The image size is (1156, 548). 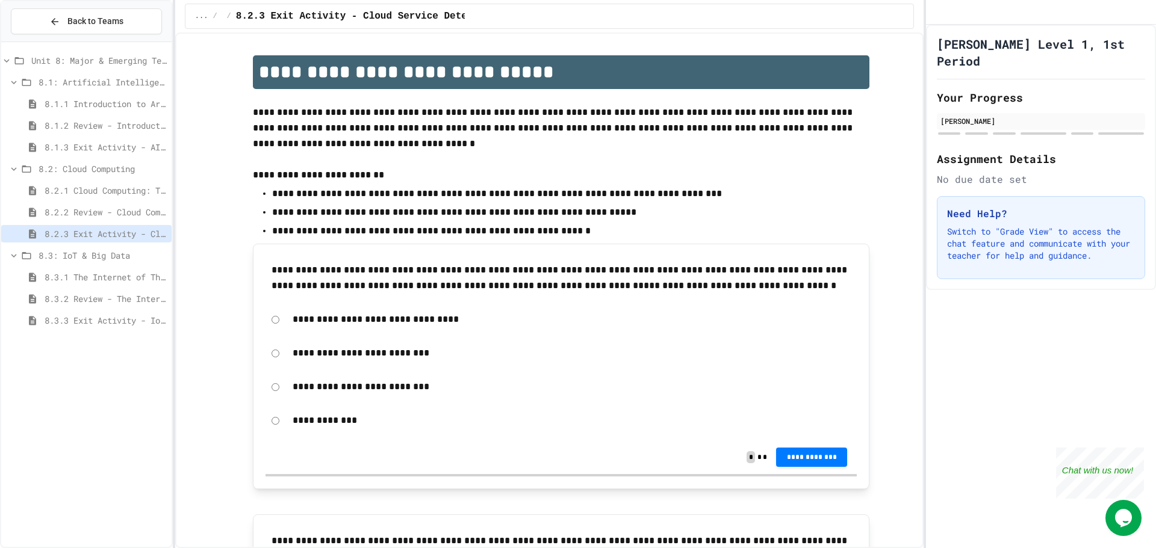 I want to click on span: Back to Teams, so click(x=95, y=21).